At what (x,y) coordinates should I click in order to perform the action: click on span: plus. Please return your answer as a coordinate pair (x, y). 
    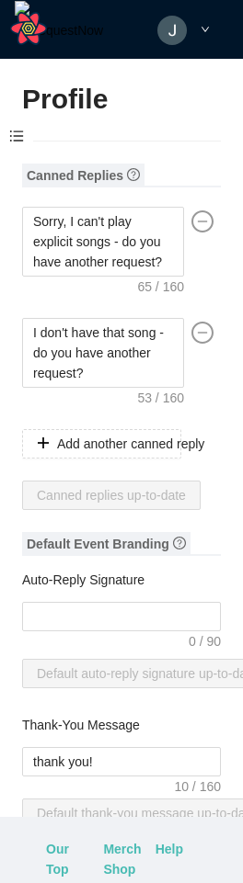
    Looking at the image, I should click on (43, 444).